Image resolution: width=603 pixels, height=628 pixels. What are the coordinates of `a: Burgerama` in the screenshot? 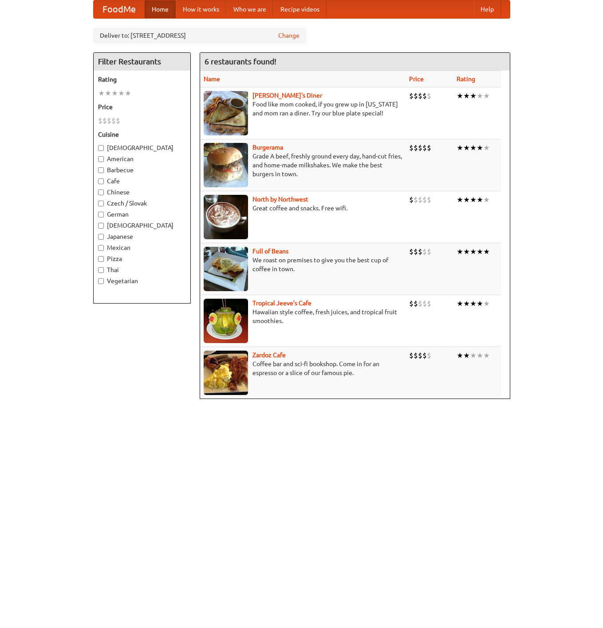 It's located at (268, 147).